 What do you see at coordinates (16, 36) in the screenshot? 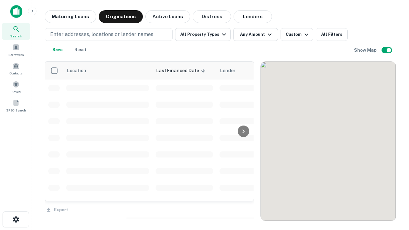
I see `span: Search` at bounding box center [16, 36].